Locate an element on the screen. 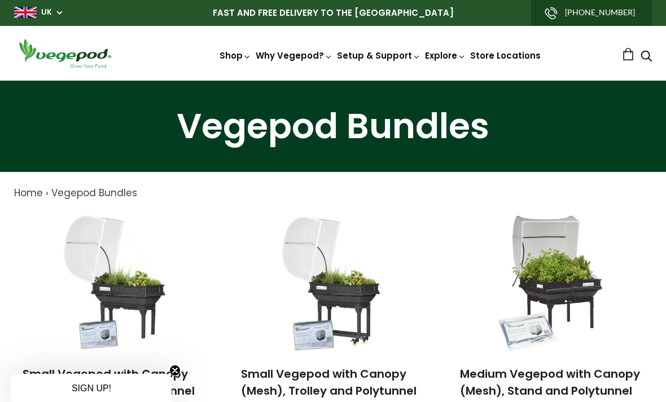  a: Shop is located at coordinates (235, 55).